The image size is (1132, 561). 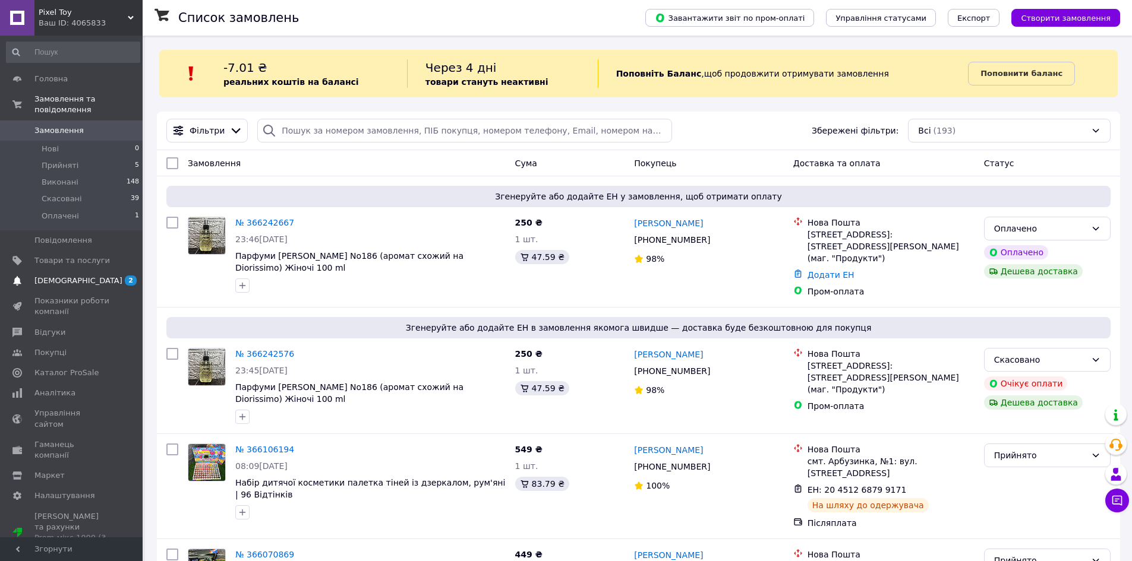 I want to click on div: 83.79 ₴, so click(x=542, y=484).